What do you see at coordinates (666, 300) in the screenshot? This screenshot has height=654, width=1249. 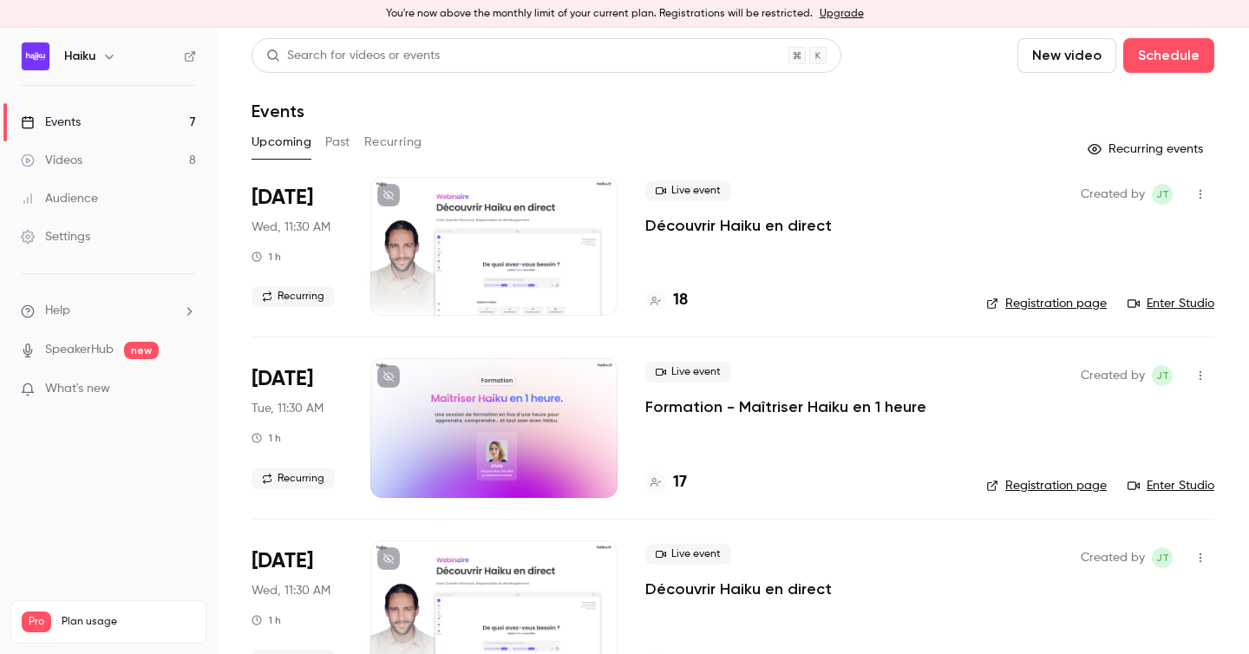 I see `a: 18` at bounding box center [666, 300].